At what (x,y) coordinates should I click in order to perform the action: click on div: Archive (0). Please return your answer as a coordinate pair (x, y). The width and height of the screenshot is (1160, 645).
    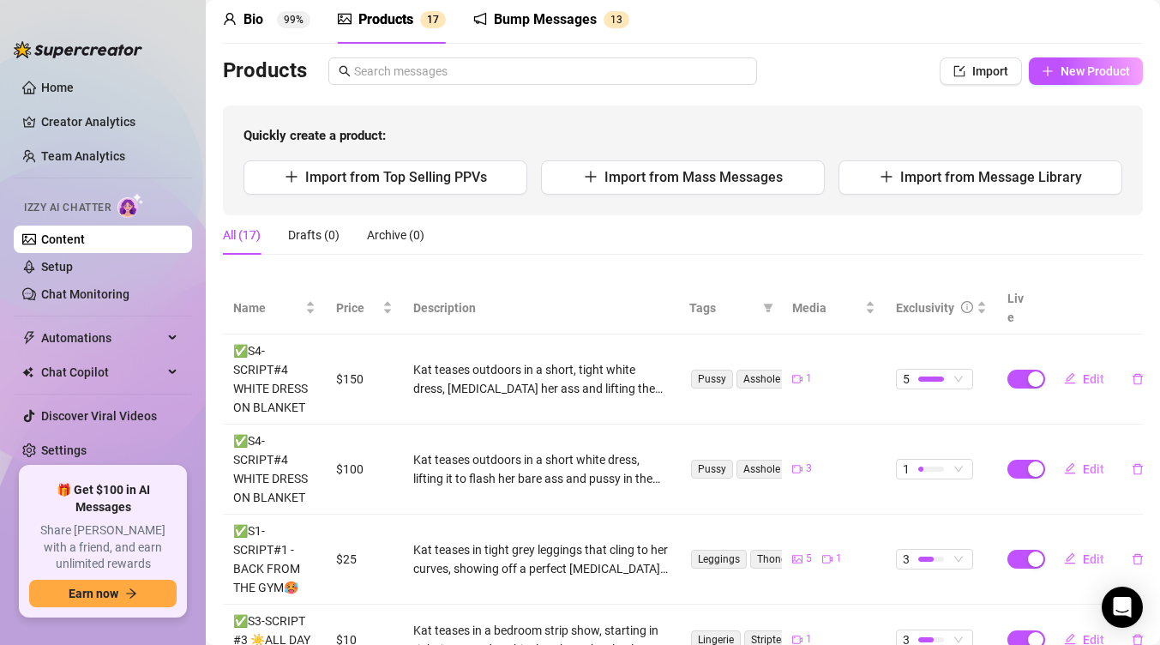
    Looking at the image, I should click on (395, 235).